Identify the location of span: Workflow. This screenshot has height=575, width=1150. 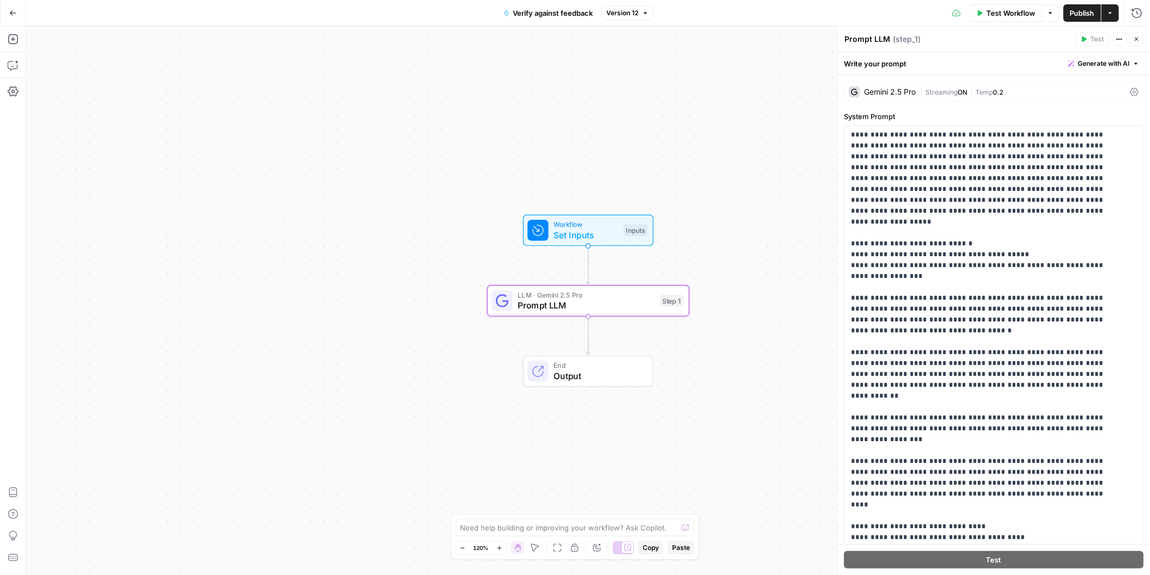
(586, 224).